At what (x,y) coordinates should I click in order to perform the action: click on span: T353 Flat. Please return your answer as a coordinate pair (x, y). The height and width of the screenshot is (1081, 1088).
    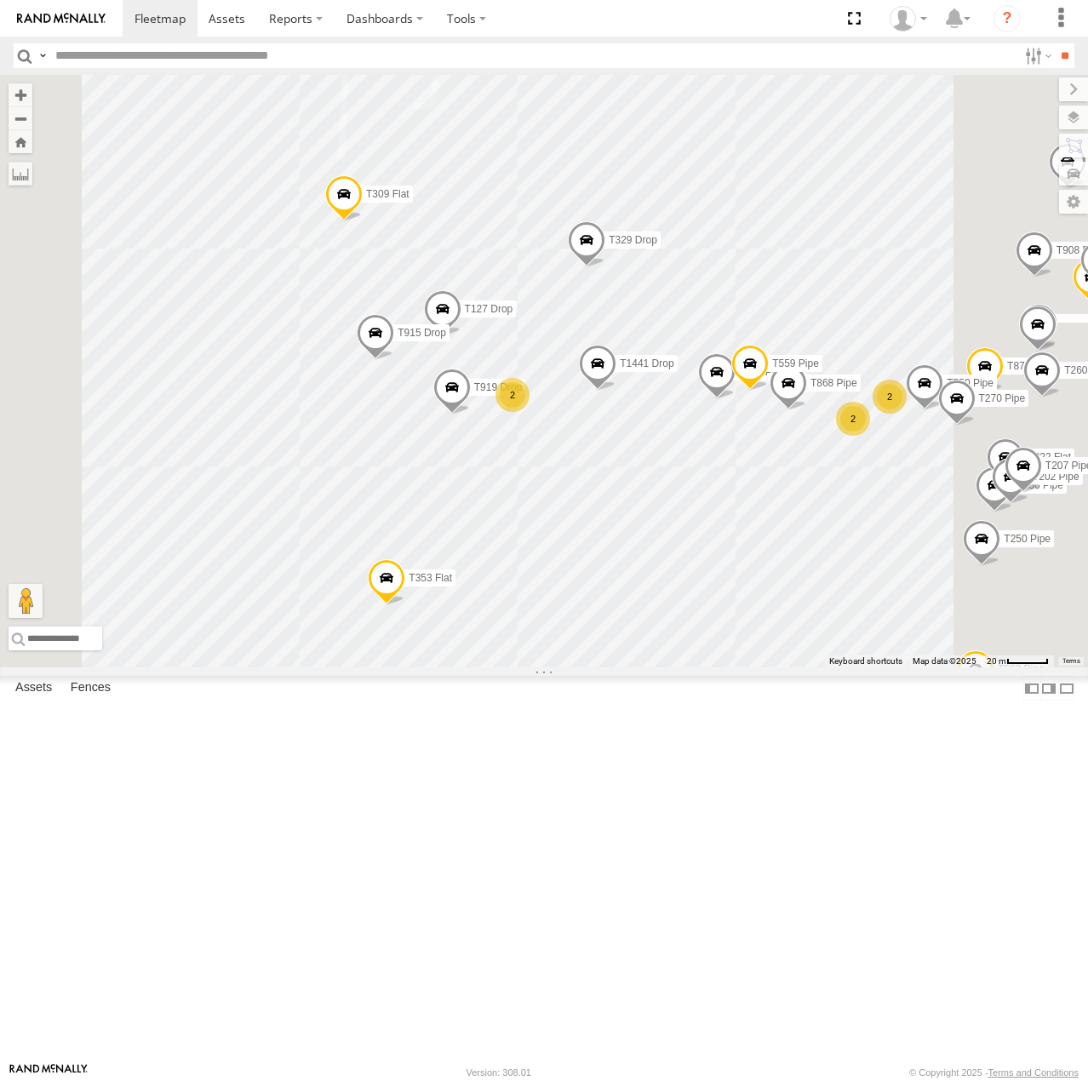
    Looking at the image, I should click on (430, 579).